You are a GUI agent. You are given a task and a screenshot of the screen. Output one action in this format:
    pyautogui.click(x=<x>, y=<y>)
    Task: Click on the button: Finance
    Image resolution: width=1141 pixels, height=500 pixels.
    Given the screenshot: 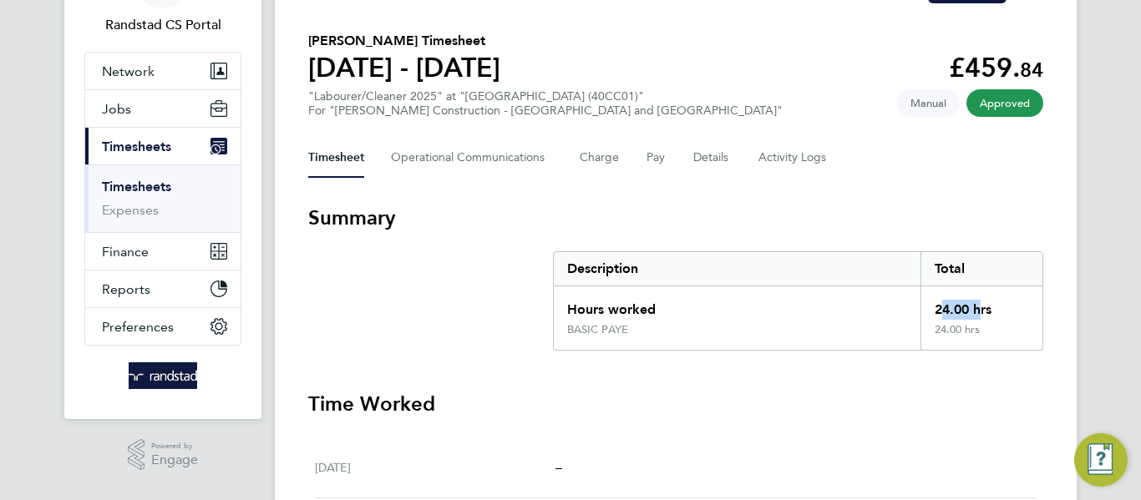 What is the action you would take?
    pyautogui.click(x=163, y=251)
    